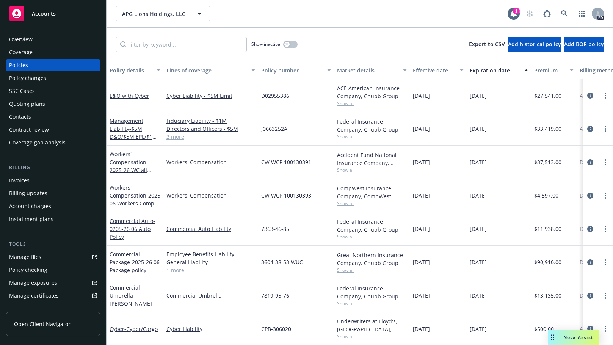  Describe the element at coordinates (372, 159) in the screenshot. I see `div: Accident Fund National Insurance Company, Accident Fund Group (AF Group)` at that location.